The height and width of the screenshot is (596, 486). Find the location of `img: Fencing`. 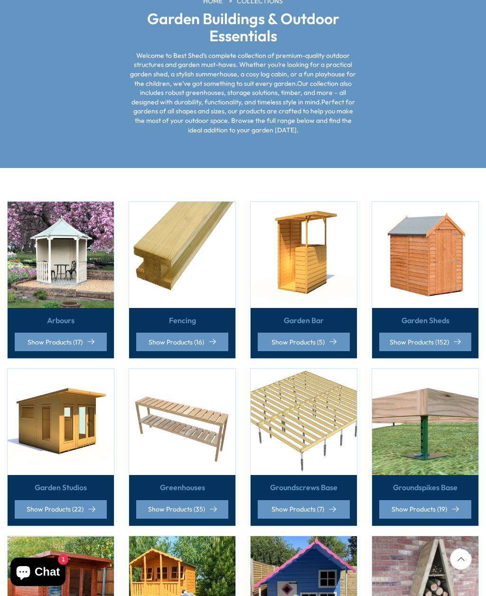

img: Fencing is located at coordinates (182, 255).